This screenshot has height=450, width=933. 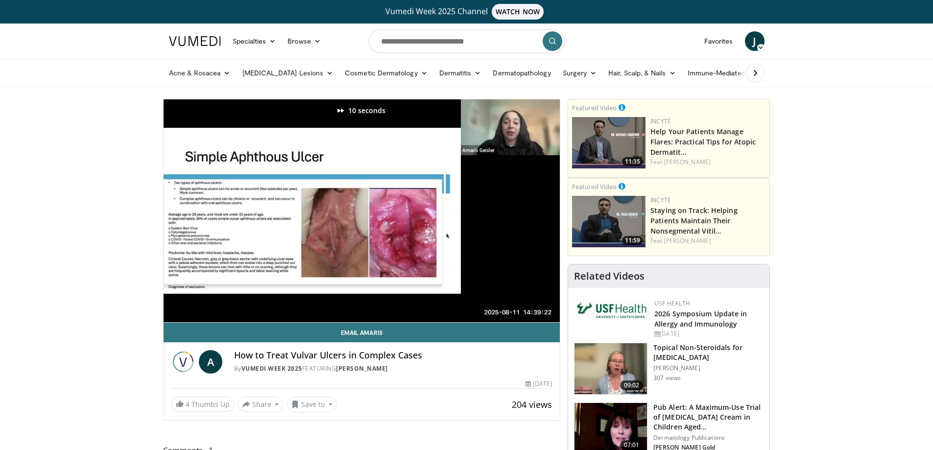 I want to click on a: J, so click(x=755, y=41).